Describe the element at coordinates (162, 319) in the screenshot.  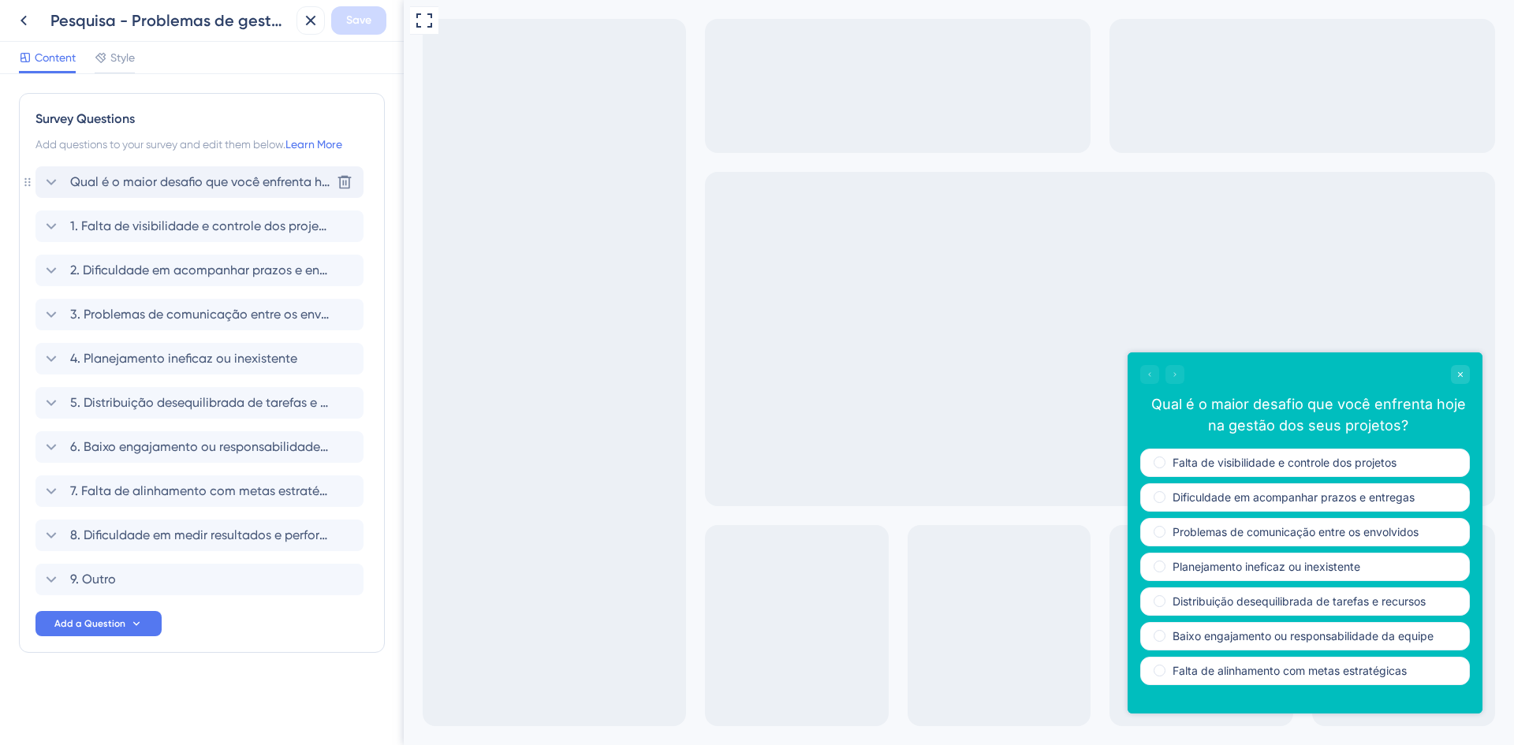
I see `label: Falta de alinhamento com metas estratégicas` at that location.